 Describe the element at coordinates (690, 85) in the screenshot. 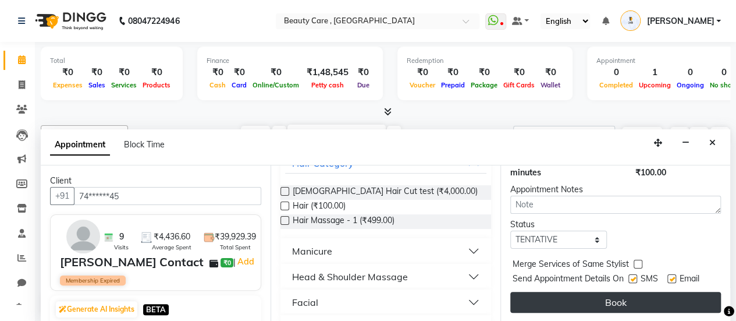

I see `span: Ongoing` at that location.